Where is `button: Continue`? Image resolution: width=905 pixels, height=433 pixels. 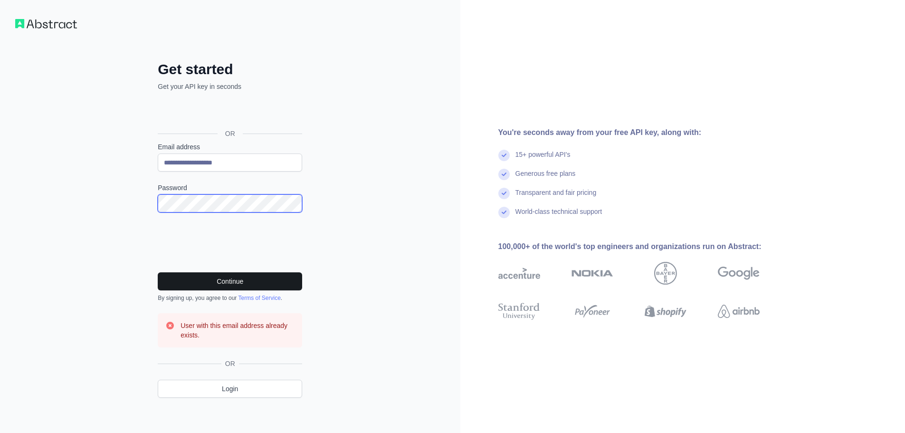
button: Continue is located at coordinates (230, 281).